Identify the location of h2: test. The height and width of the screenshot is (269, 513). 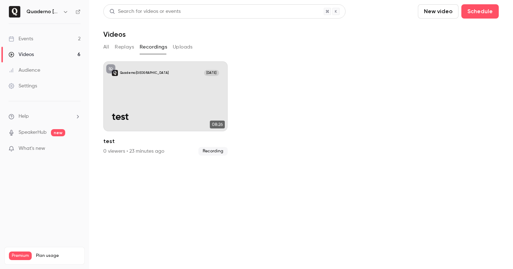
(165, 141).